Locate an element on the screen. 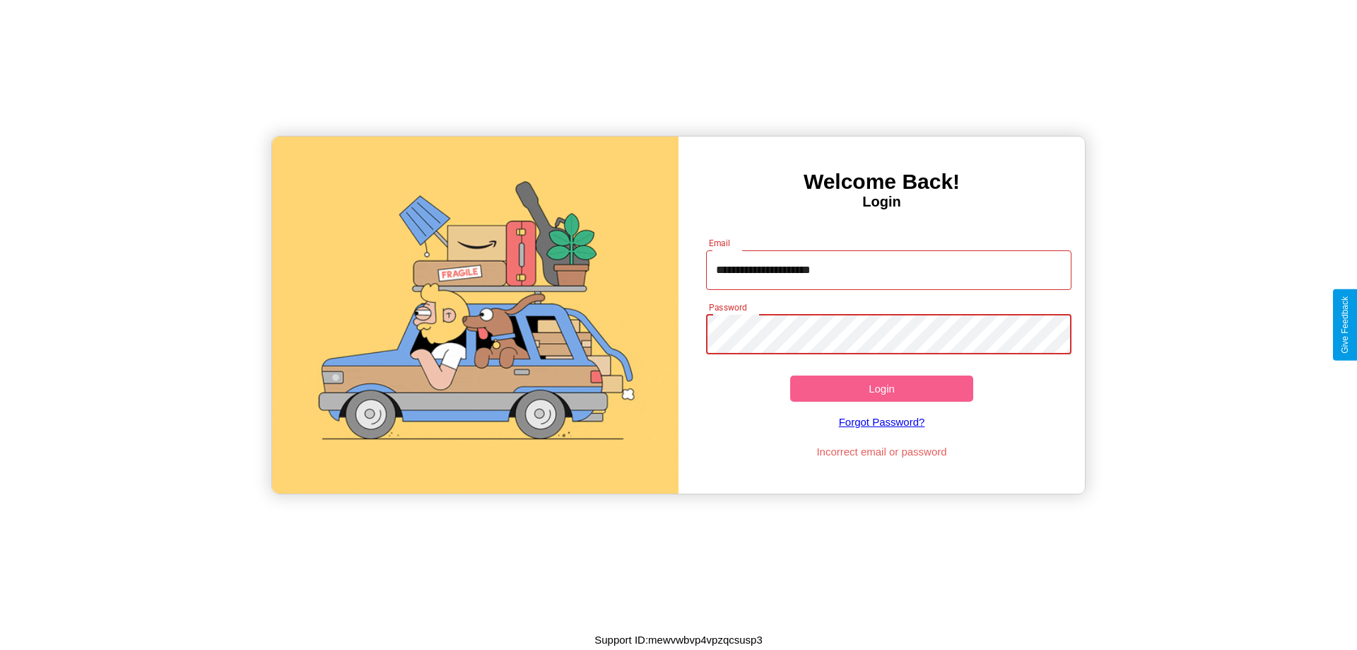  p: Support ID: mewvwbvp4vpzqcsusp3 is located at coordinates (679, 639).